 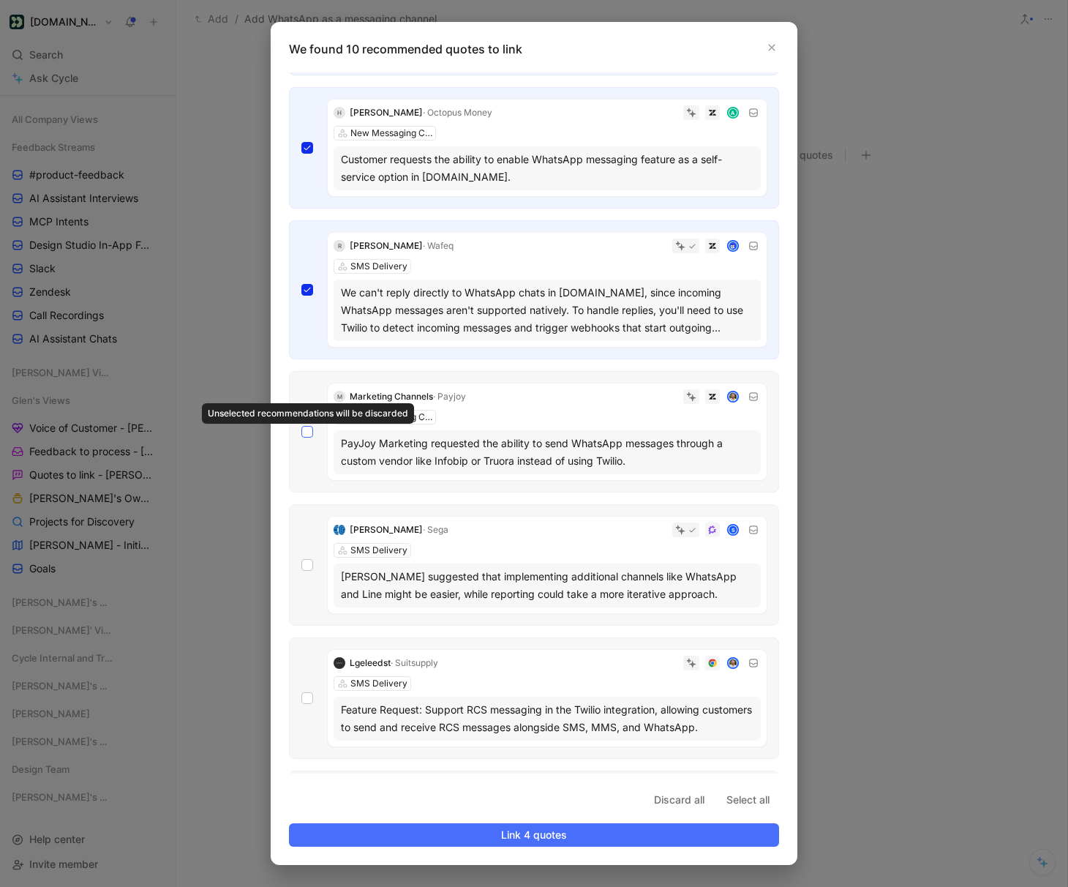 What do you see at coordinates (435, 529) in the screenshot?
I see `span: · Sega` at bounding box center [435, 529].